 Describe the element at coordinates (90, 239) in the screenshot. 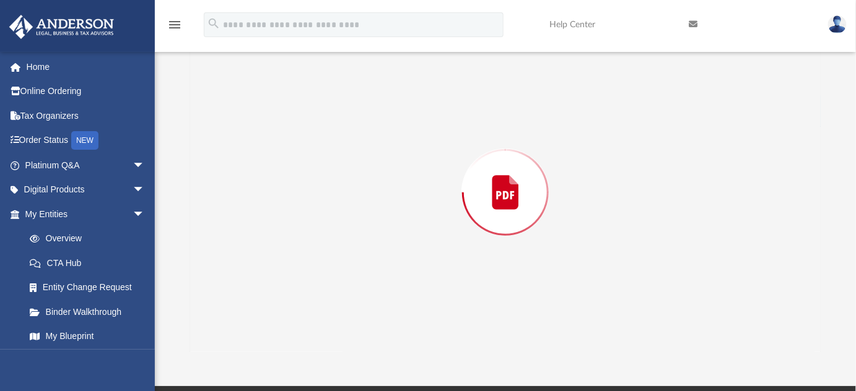

I see `a: Overview` at that location.